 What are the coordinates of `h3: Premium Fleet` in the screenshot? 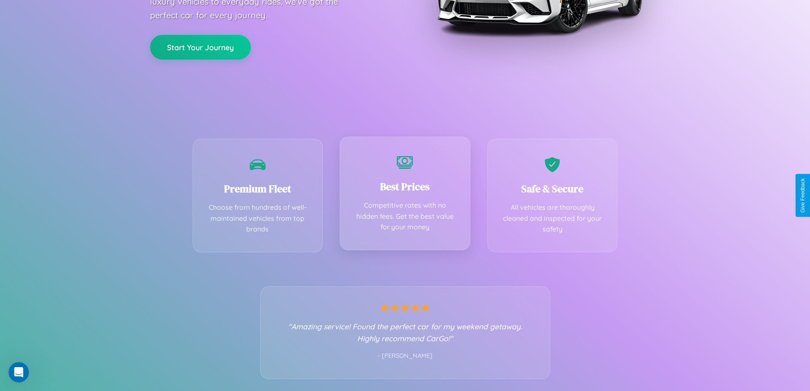 It's located at (258, 188).